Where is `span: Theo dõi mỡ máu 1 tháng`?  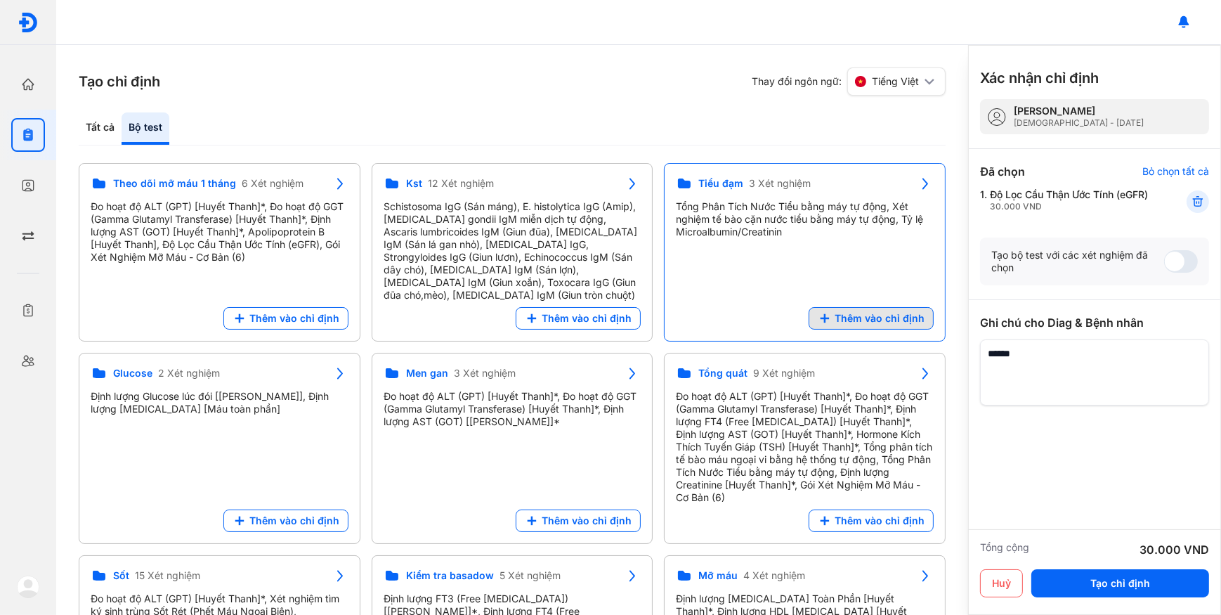 span: Theo dõi mỡ máu 1 tháng is located at coordinates (174, 183).